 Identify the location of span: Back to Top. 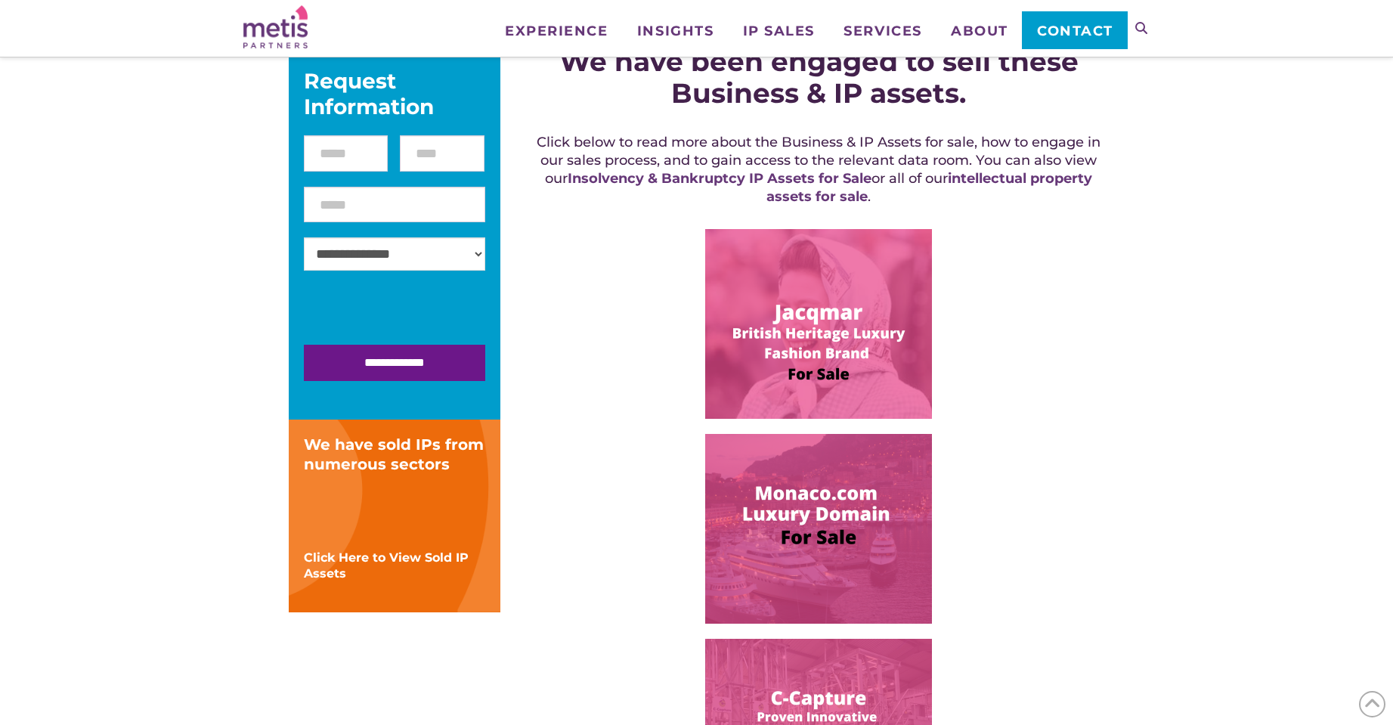
(1371, 703).